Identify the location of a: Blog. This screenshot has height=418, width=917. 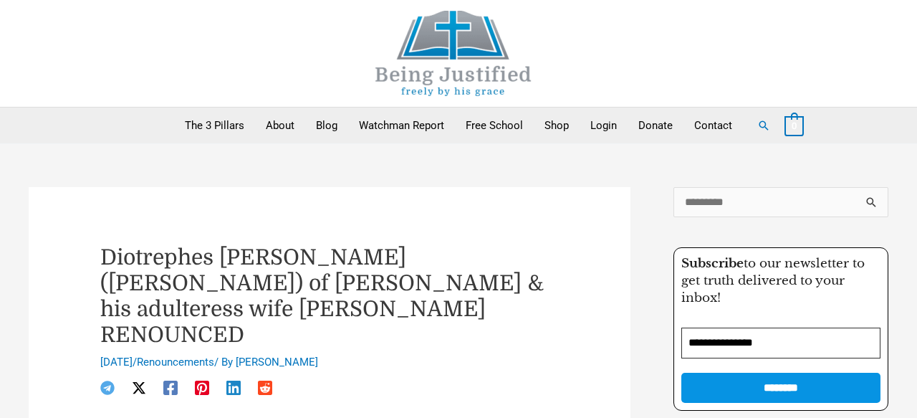
(327, 125).